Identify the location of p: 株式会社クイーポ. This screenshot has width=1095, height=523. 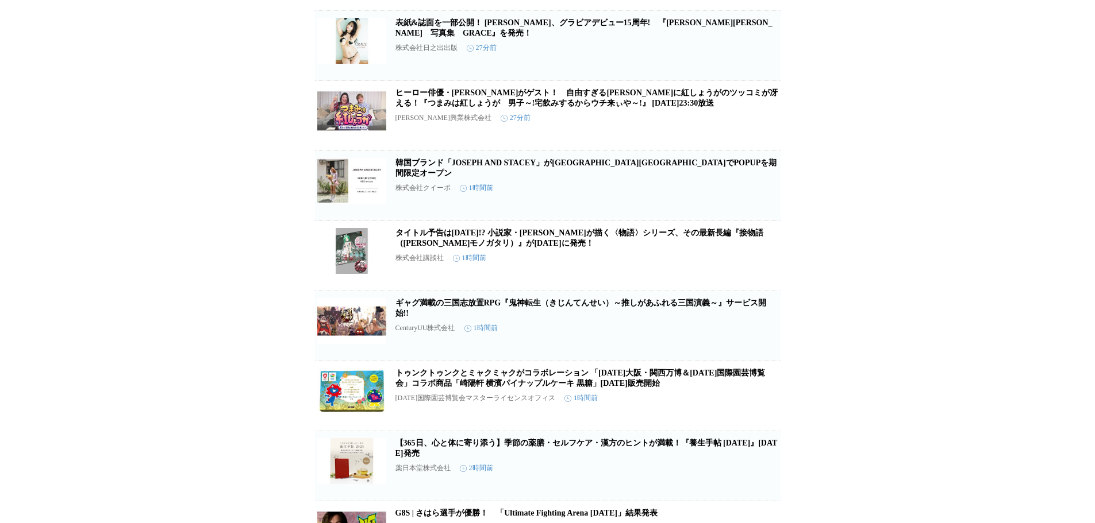
(423, 188).